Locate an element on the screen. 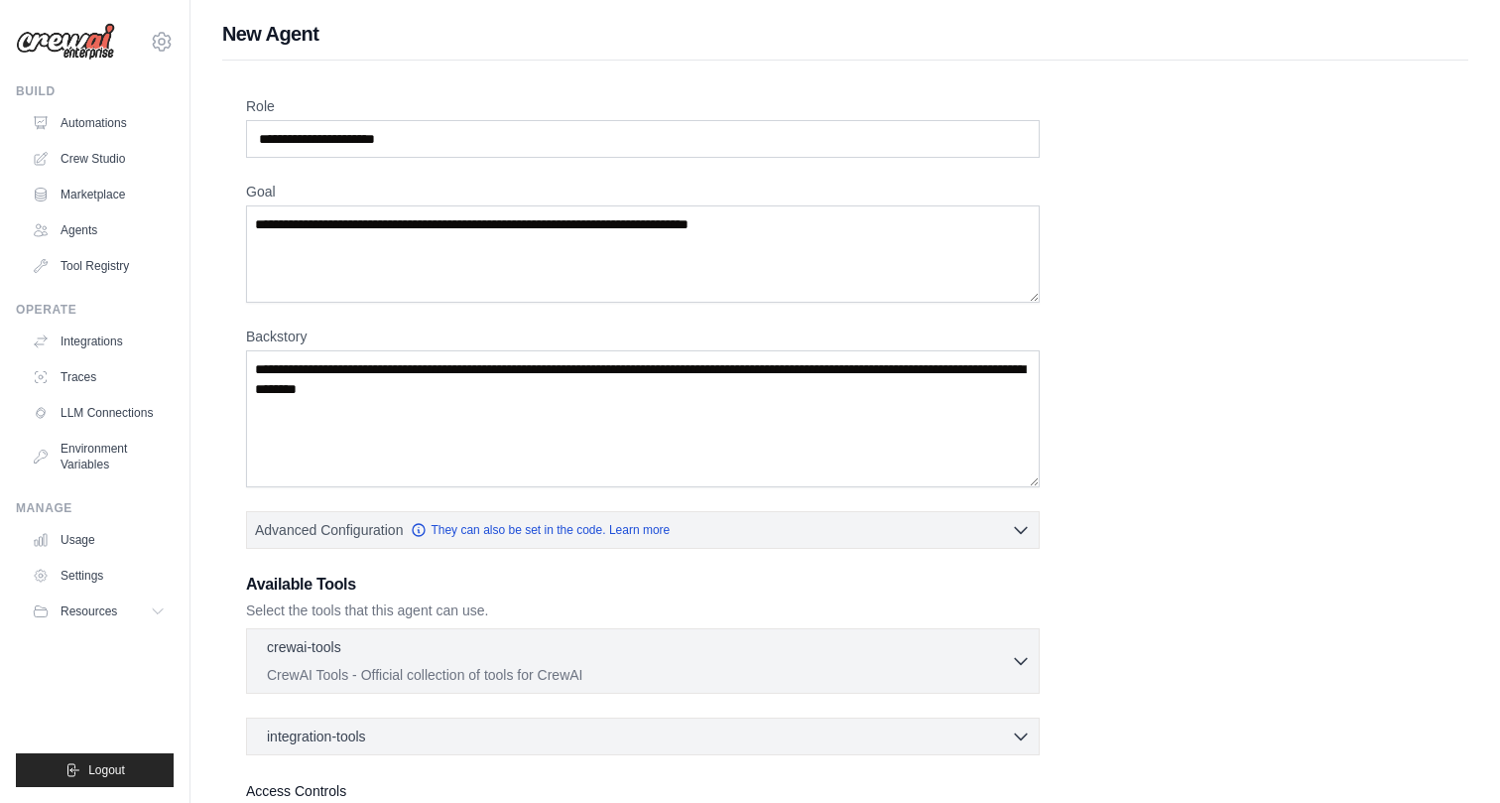 The image size is (1500, 803). a: Settings is located at coordinates (98, 575).